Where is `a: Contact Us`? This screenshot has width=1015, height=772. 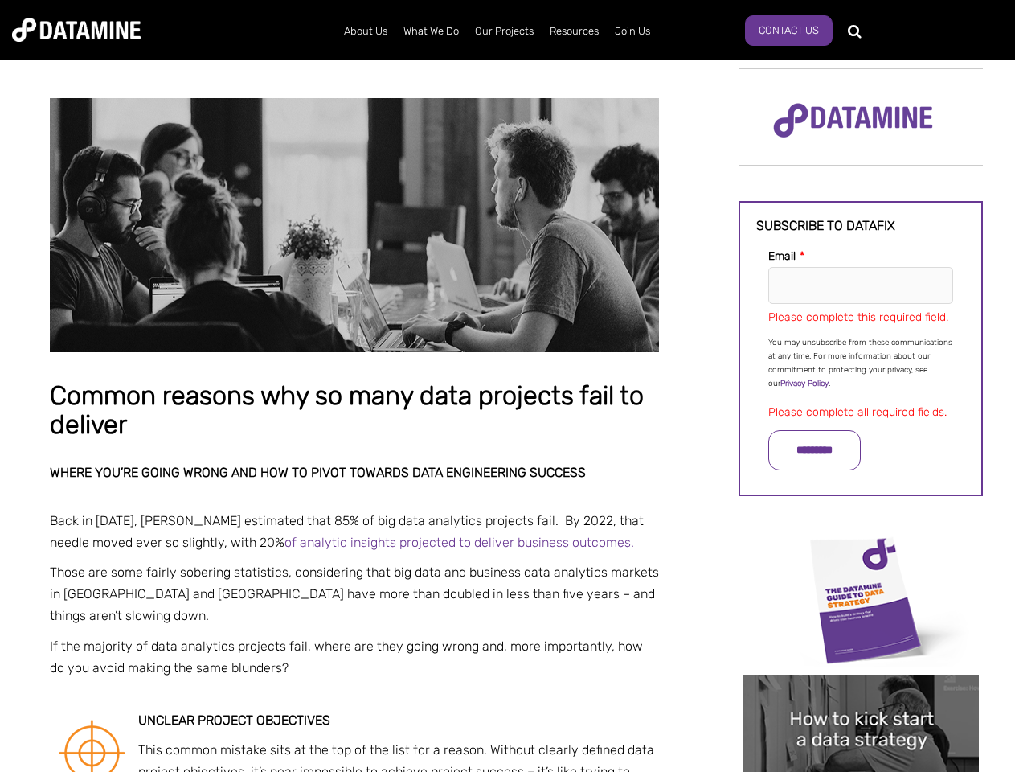
a: Contact Us is located at coordinates (789, 31).